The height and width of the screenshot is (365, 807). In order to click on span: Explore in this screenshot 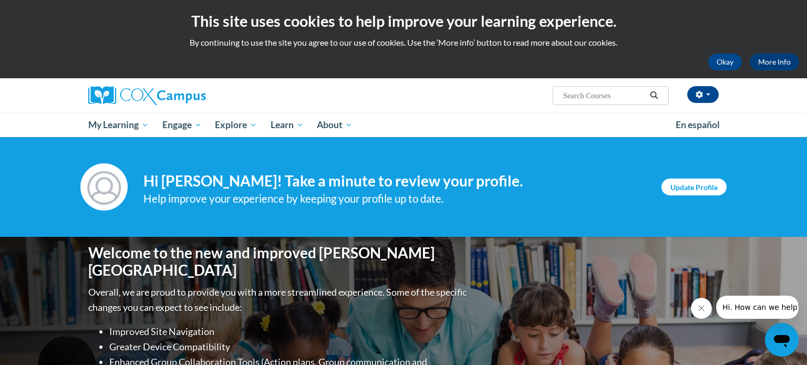, I will do `click(236, 125)`.